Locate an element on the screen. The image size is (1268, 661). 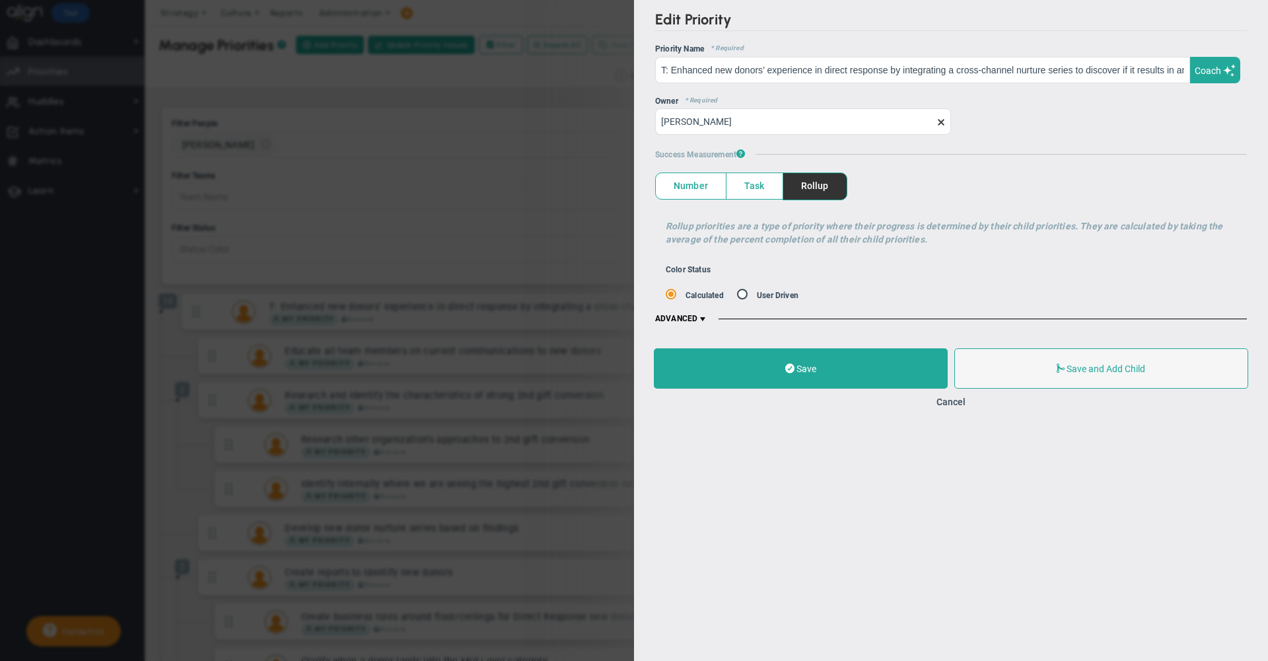
span: Task is located at coordinates (754, 186).